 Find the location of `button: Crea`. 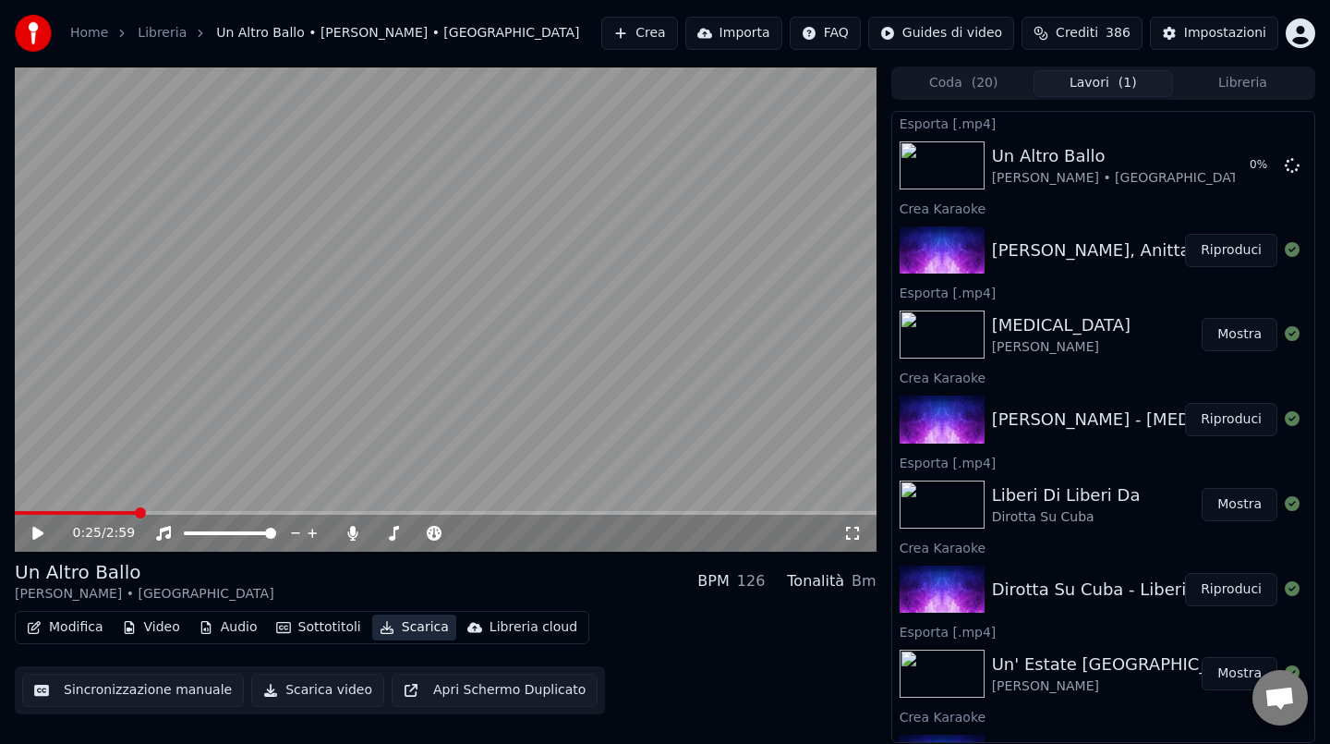

button: Crea is located at coordinates (639, 33).